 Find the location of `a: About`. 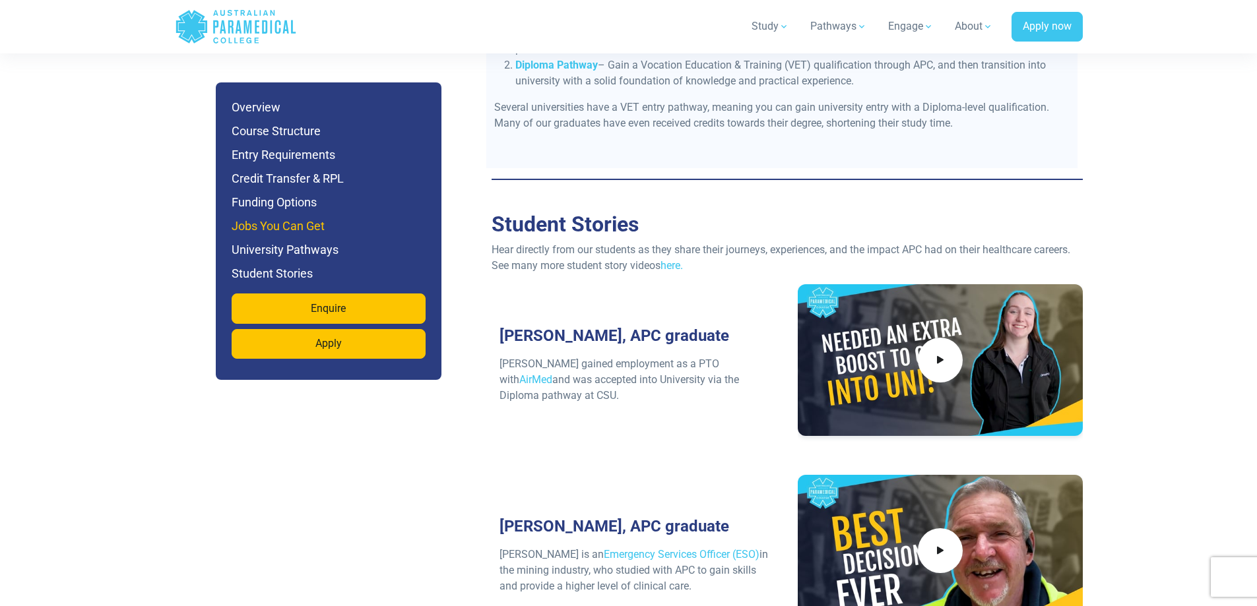

a: About is located at coordinates (974, 26).